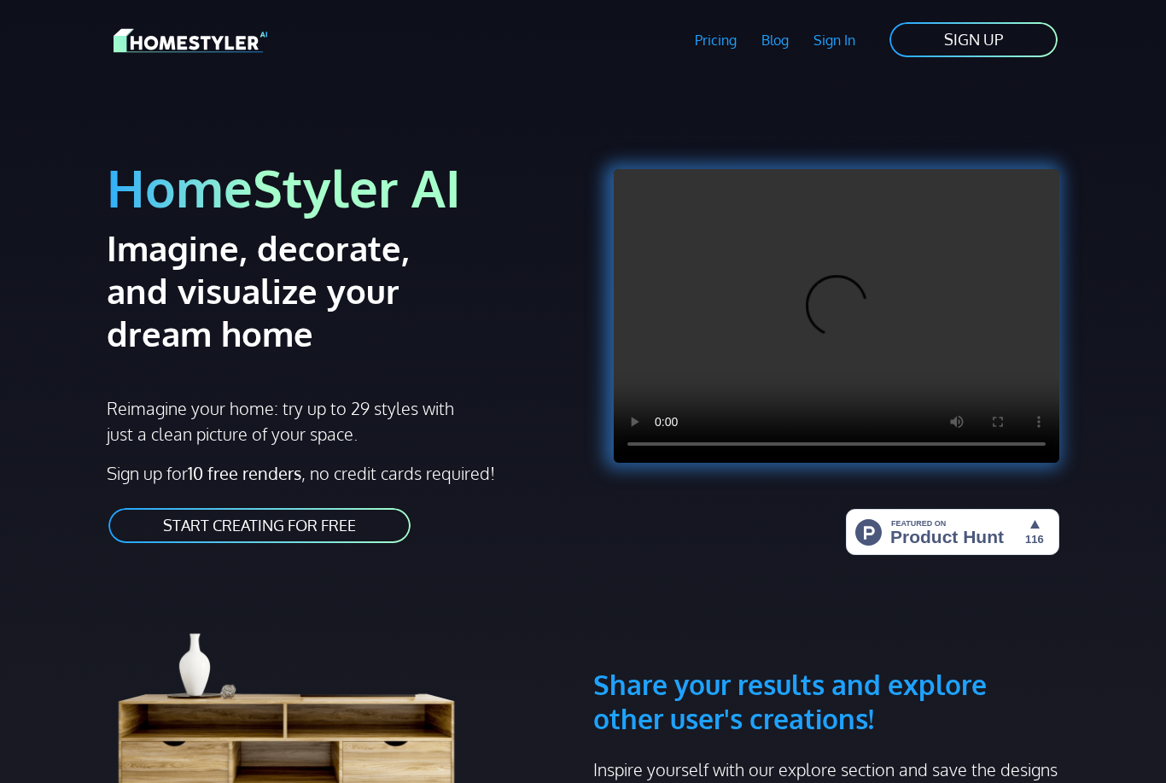 The image size is (1166, 783). I want to click on img: HomeStyler AI logo, so click(190, 40).